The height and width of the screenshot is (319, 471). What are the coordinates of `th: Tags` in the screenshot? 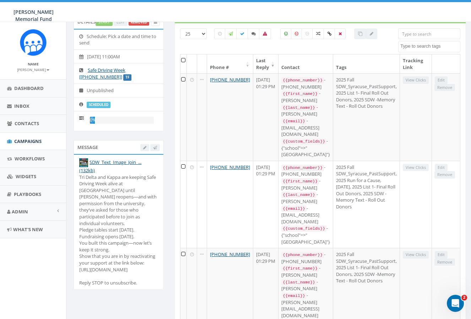 It's located at (366, 64).